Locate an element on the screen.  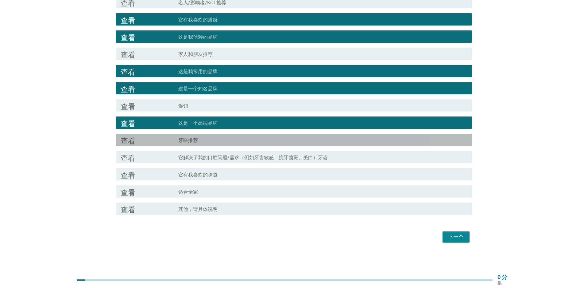
font: 这是我常用的品牌 is located at coordinates (198, 71).